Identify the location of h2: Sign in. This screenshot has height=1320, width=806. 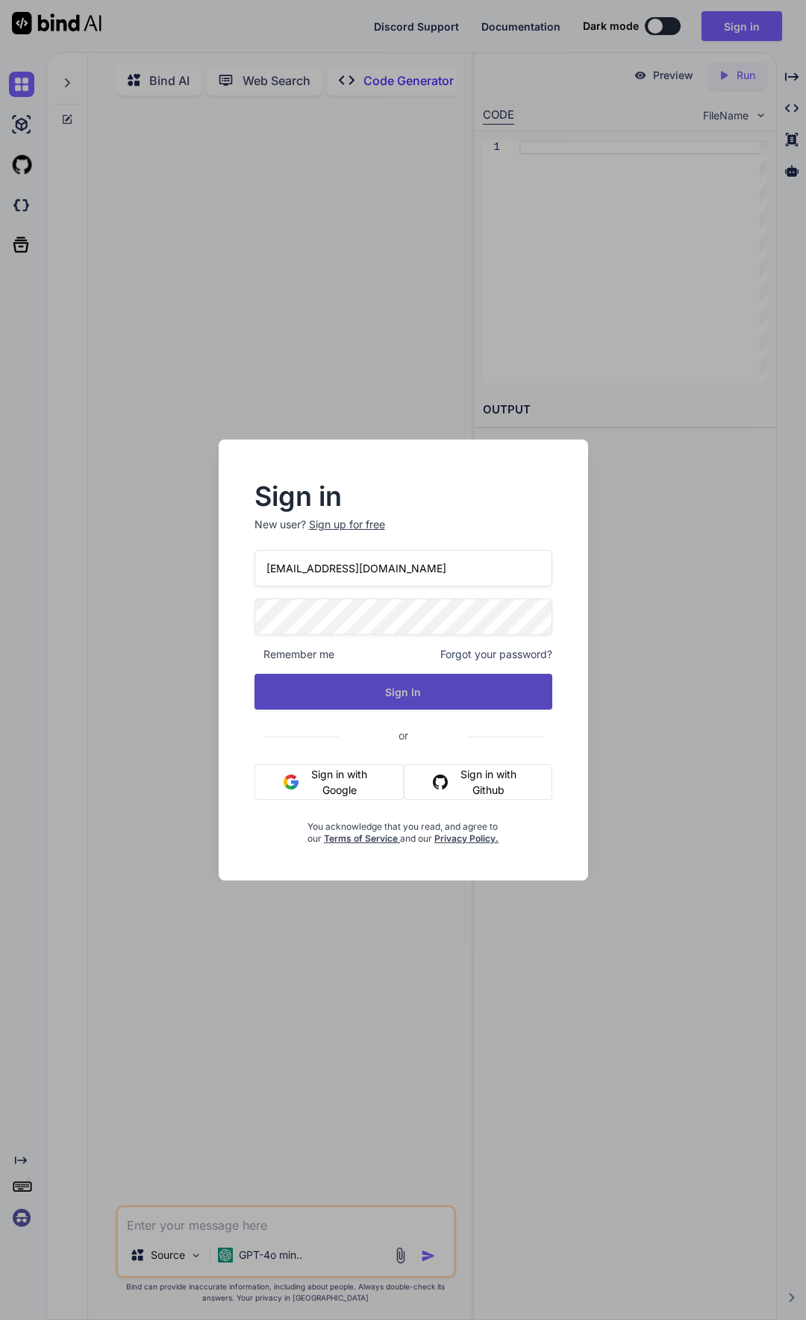
(403, 496).